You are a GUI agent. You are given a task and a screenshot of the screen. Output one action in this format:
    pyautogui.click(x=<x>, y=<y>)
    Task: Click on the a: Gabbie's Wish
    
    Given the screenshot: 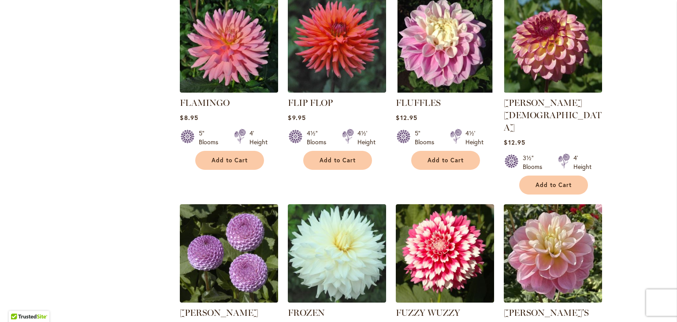 What is the action you would take?
    pyautogui.click(x=552, y=300)
    